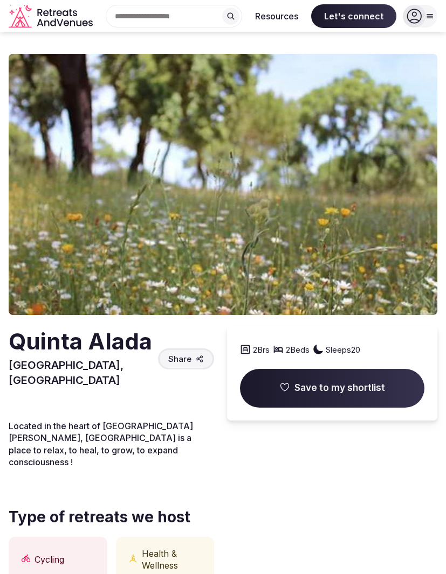  Describe the element at coordinates (81, 342) in the screenshot. I see `h2: Quinta Alada` at that location.